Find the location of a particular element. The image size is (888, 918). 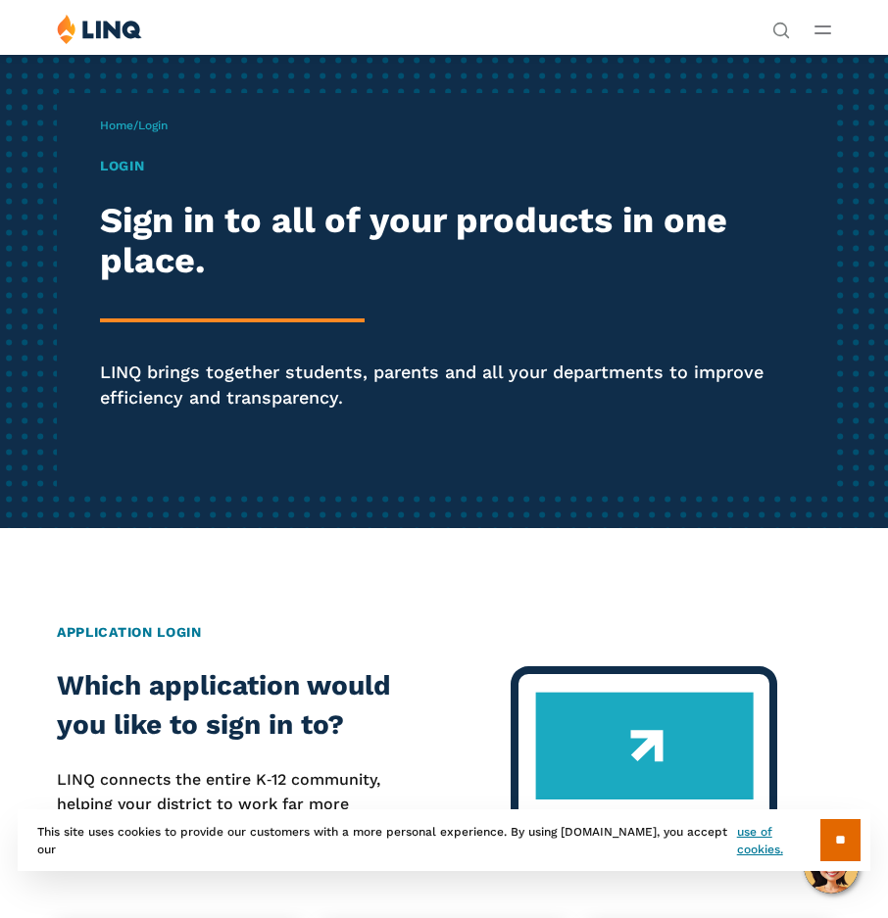

p: LINQ connects the entire K‑12 community, helping your district to work far more efficiently. is located at coordinates (244, 804).